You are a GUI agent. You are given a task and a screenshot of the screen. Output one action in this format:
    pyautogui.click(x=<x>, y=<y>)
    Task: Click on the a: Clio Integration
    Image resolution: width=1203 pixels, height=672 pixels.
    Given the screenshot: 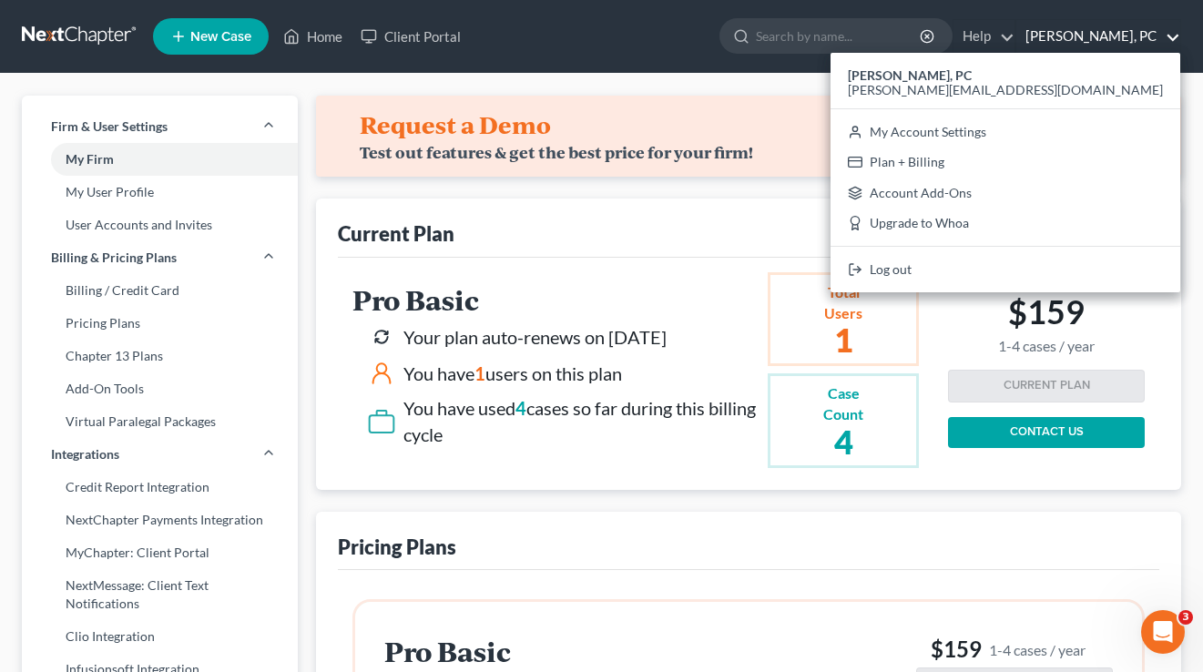 What is the action you would take?
    pyautogui.click(x=159, y=637)
    